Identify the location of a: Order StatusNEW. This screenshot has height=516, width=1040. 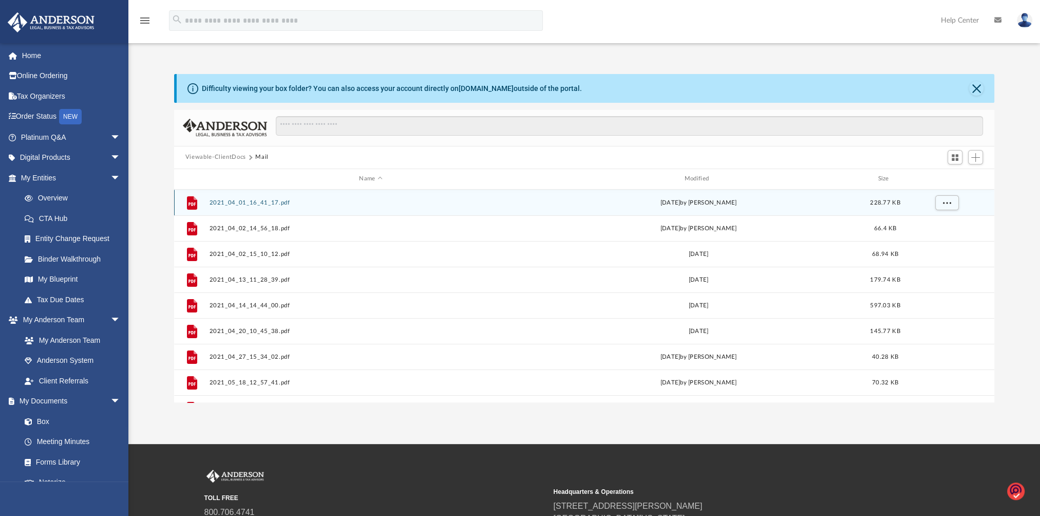
(71, 117).